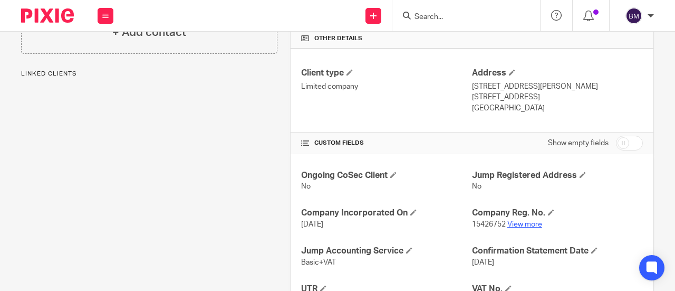  Describe the element at coordinates (149, 32) in the screenshot. I see `h4: + Add contact` at that location.